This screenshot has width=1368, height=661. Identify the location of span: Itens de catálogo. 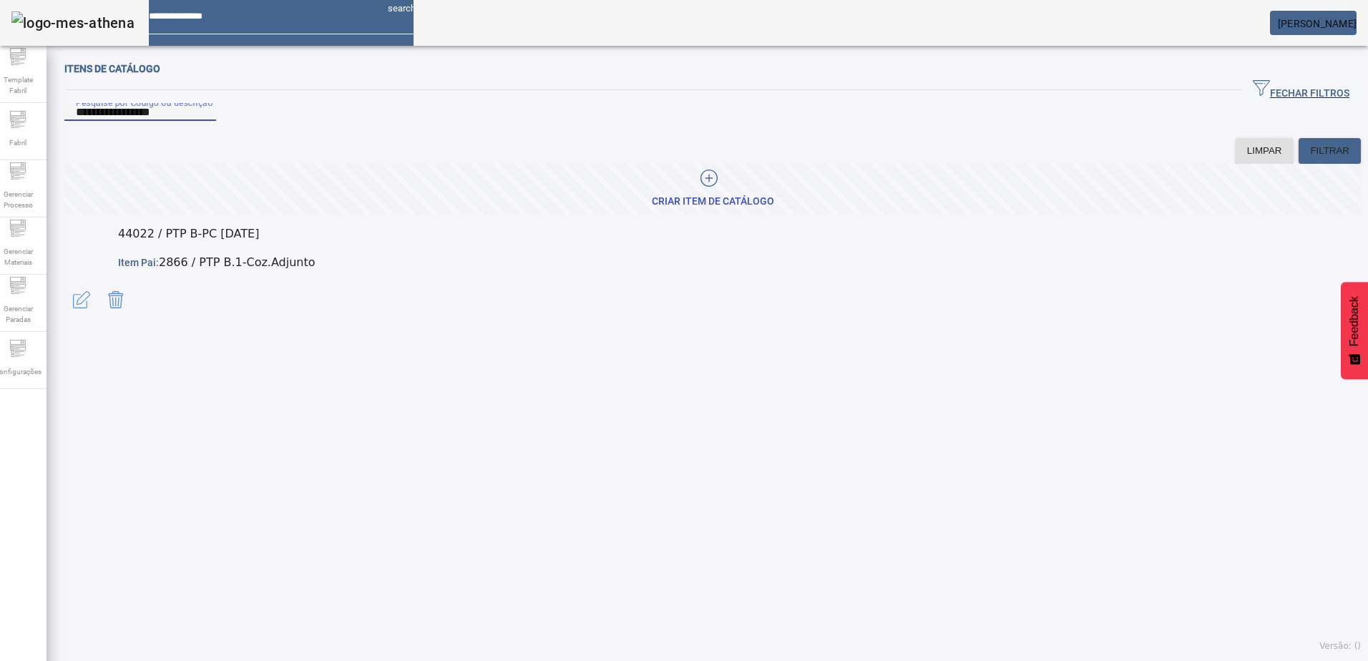
(112, 69).